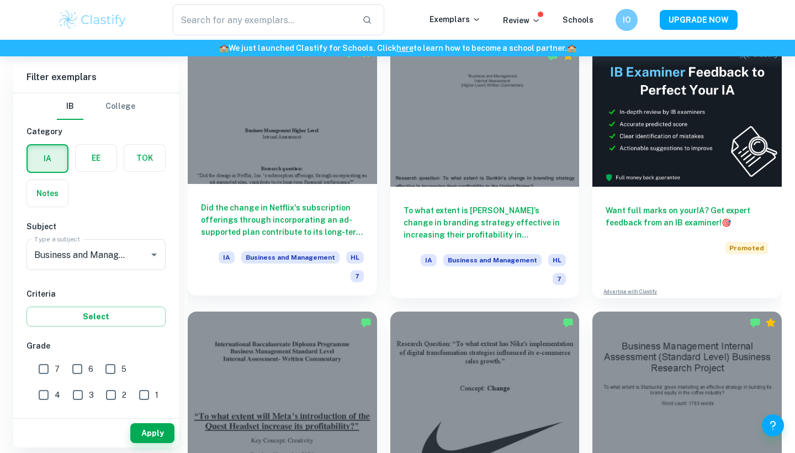 The width and height of the screenshot is (795, 453). I want to click on button: Notes, so click(47, 193).